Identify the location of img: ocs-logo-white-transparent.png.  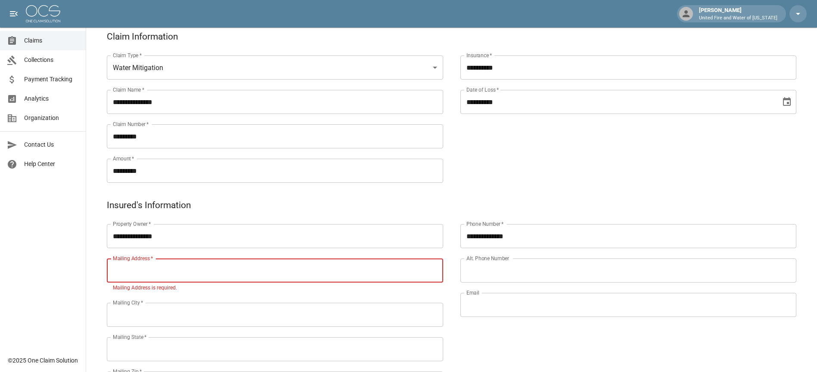
(43, 14).